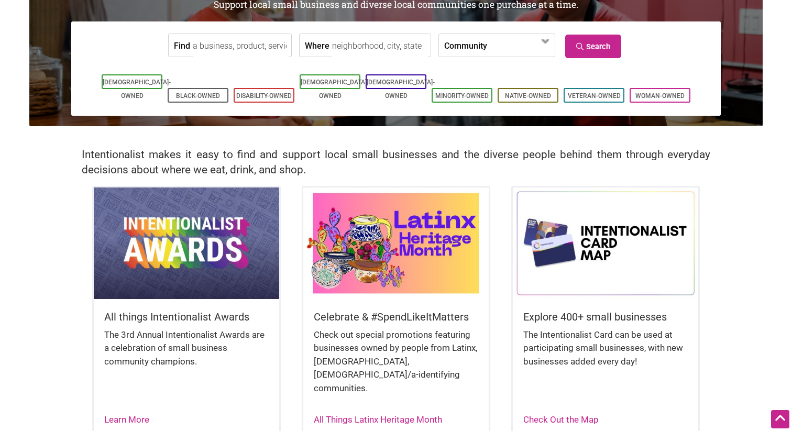  What do you see at coordinates (380, 46) in the screenshot?
I see `input: neighborhood, city, state` at bounding box center [380, 46].